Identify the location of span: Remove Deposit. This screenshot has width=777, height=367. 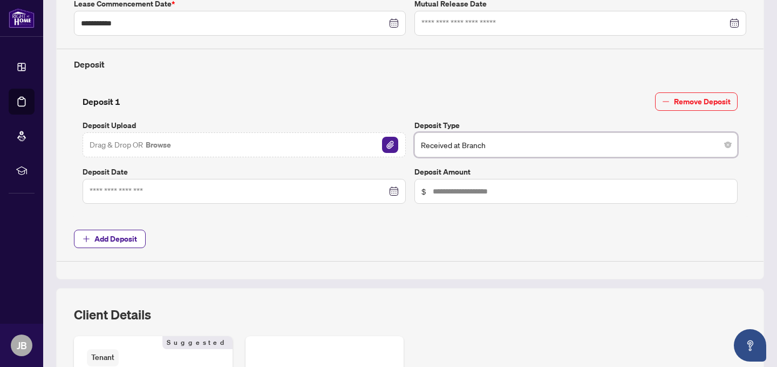
(702, 101).